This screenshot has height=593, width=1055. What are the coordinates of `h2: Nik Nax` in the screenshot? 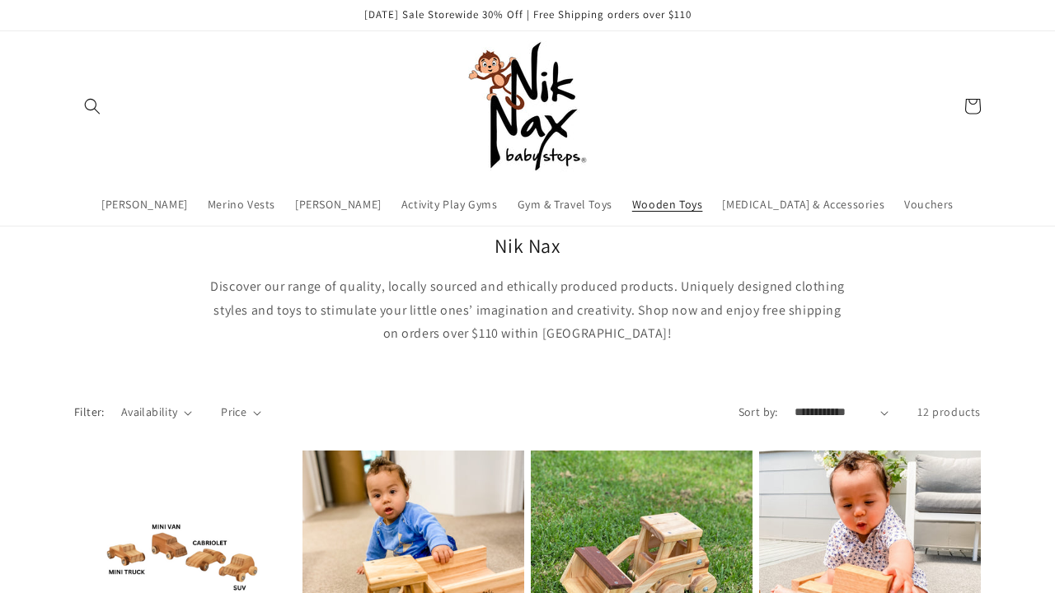 It's located at (528, 246).